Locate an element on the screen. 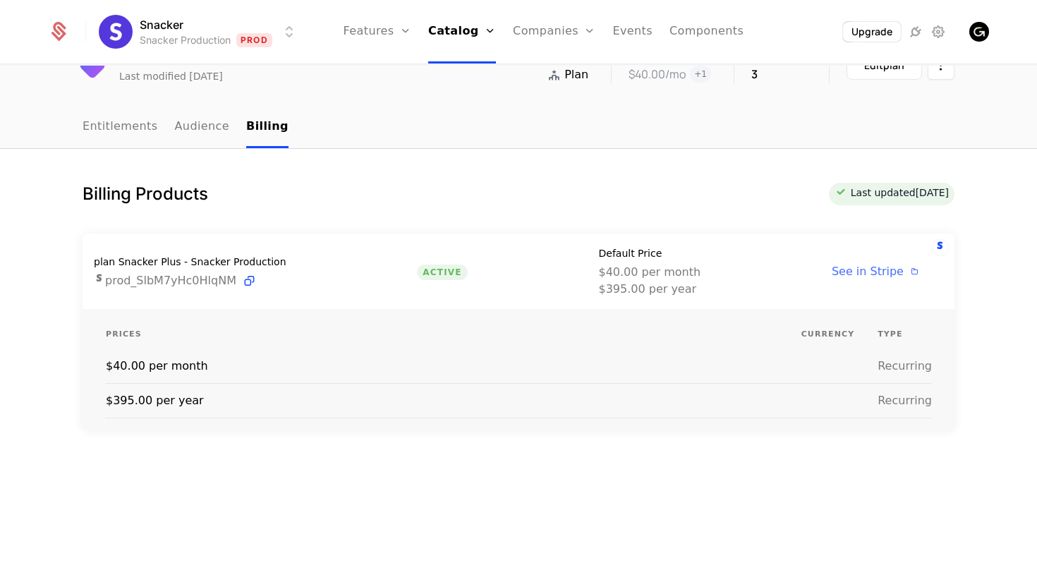 Image resolution: width=1037 pixels, height=587 pixels. ul: Choose Sub Page is located at coordinates (186, 127).